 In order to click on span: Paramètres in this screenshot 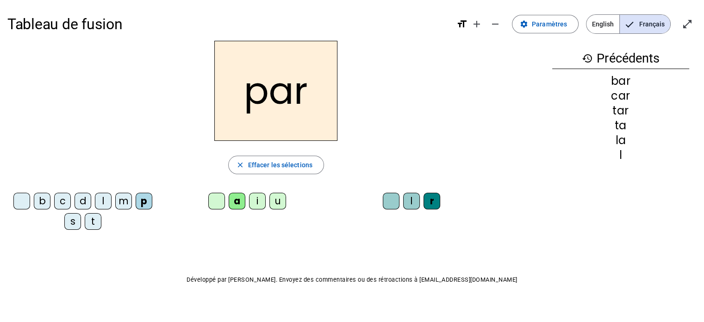, I will do `click(549, 24)`.